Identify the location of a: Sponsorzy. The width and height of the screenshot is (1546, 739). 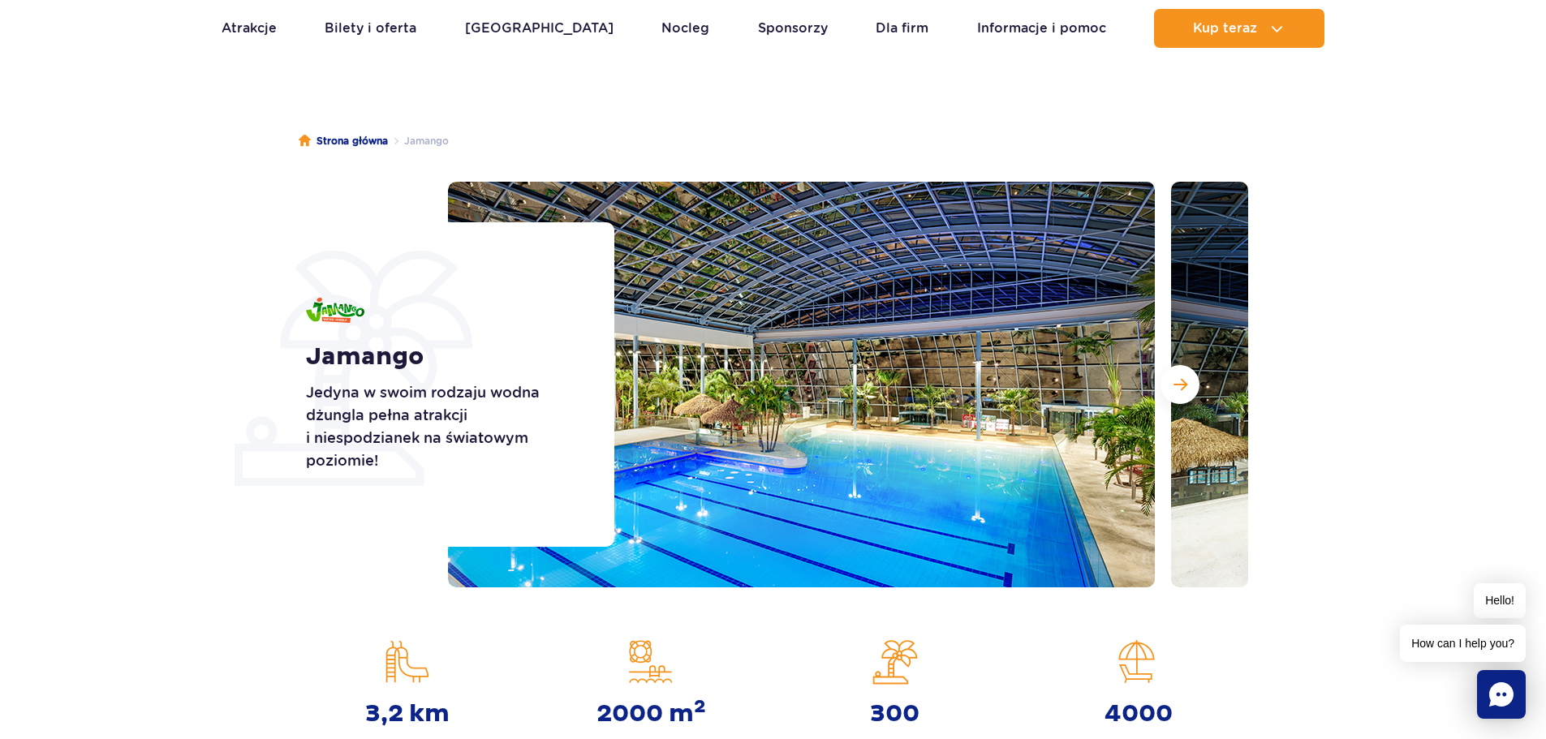
(793, 28).